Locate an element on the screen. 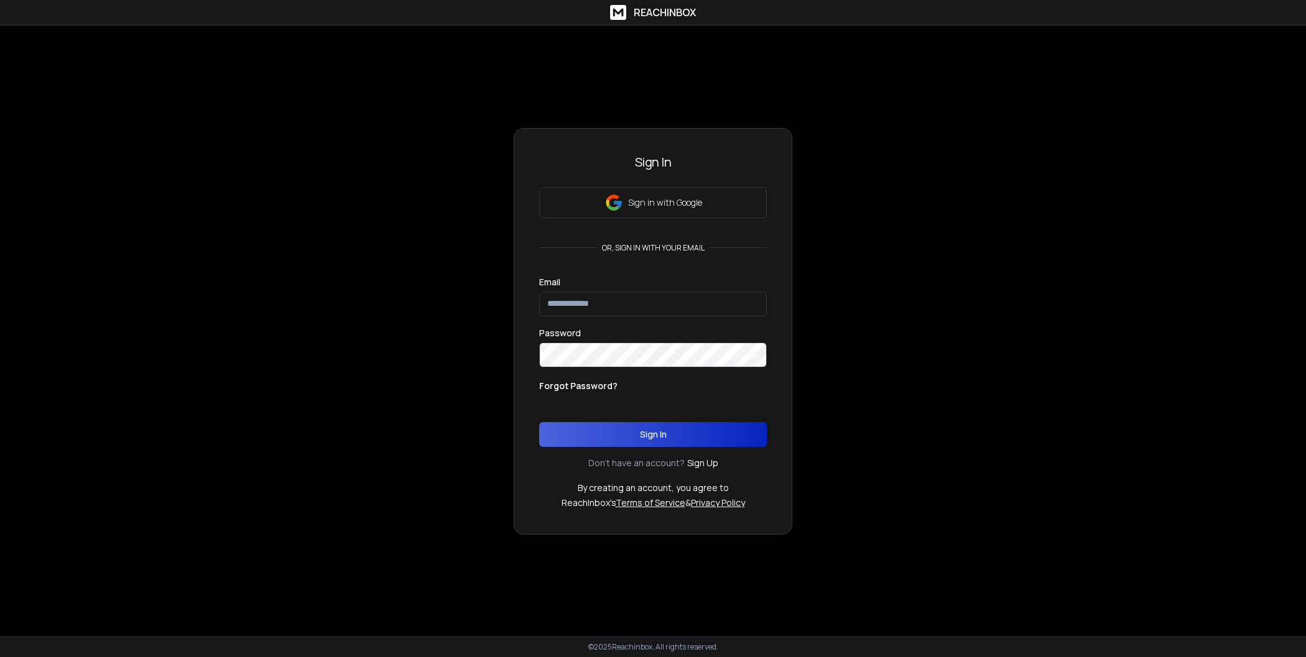  a: Terms of Service is located at coordinates (651, 502).